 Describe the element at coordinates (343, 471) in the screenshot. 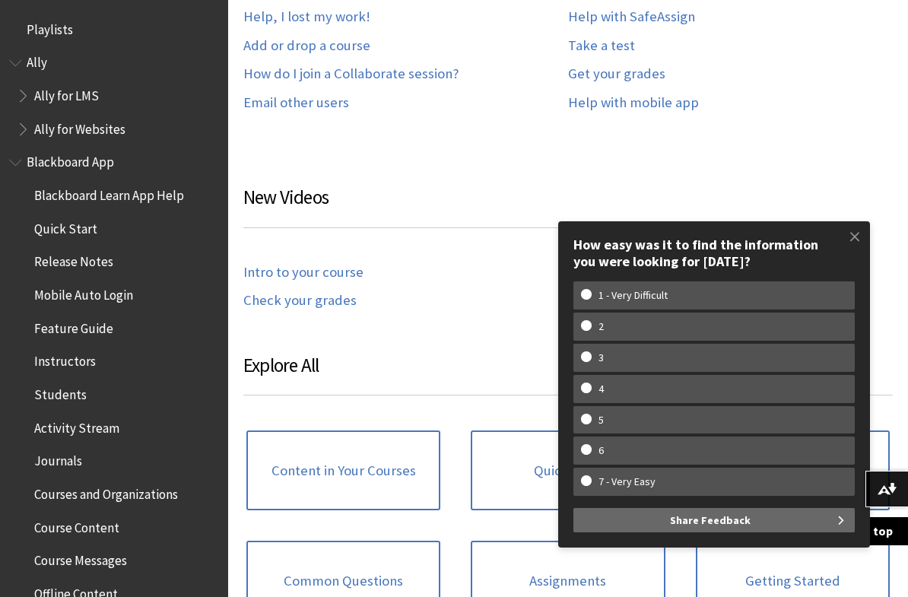

I see `a: Content in Your Courses` at that location.